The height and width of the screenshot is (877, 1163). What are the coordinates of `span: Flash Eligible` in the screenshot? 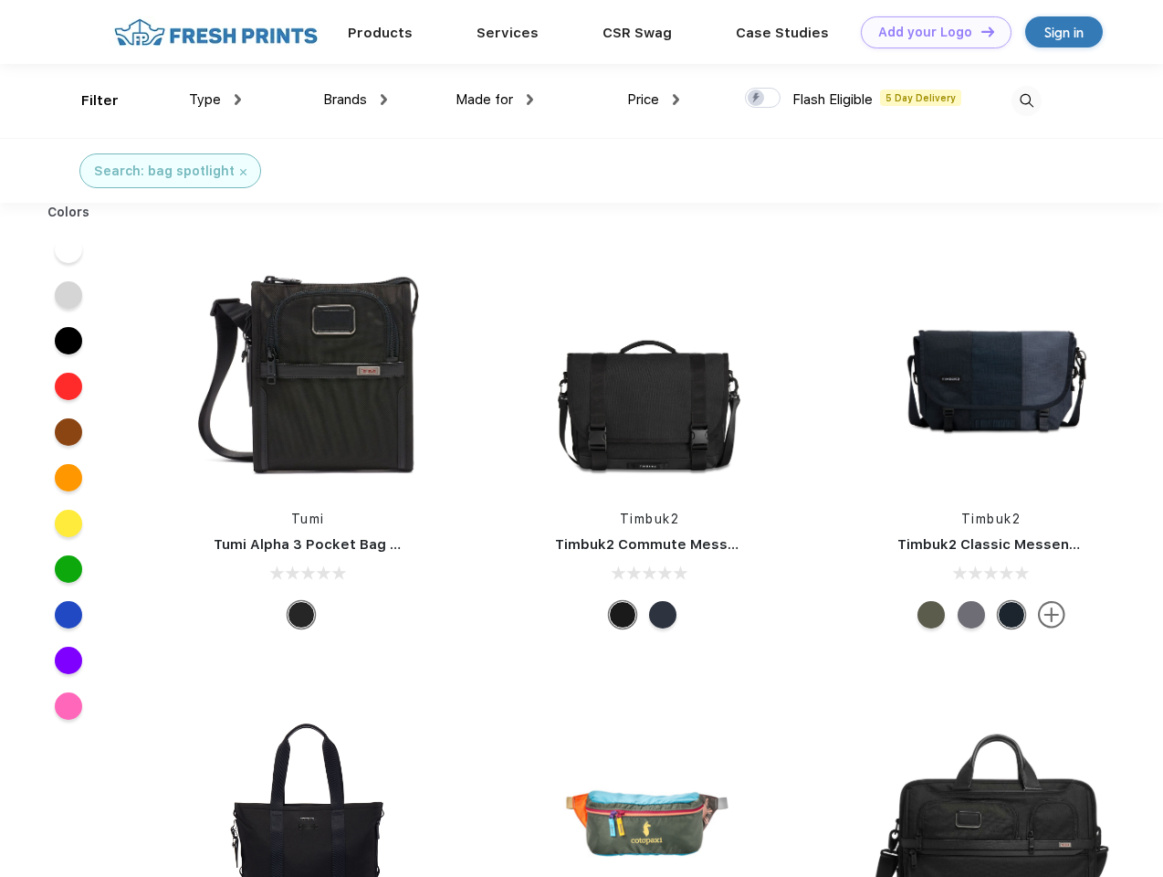 It's located at (833, 100).